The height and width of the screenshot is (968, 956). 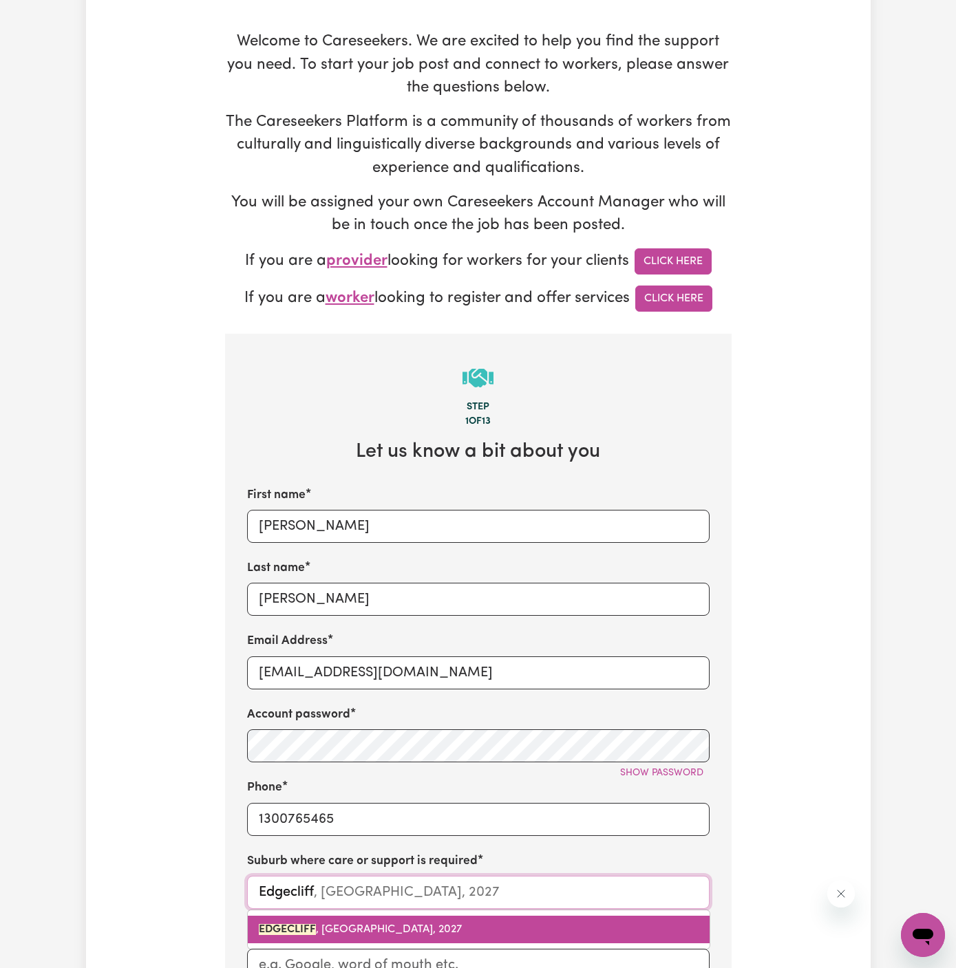 I want to click on button: Show password, so click(x=661, y=773).